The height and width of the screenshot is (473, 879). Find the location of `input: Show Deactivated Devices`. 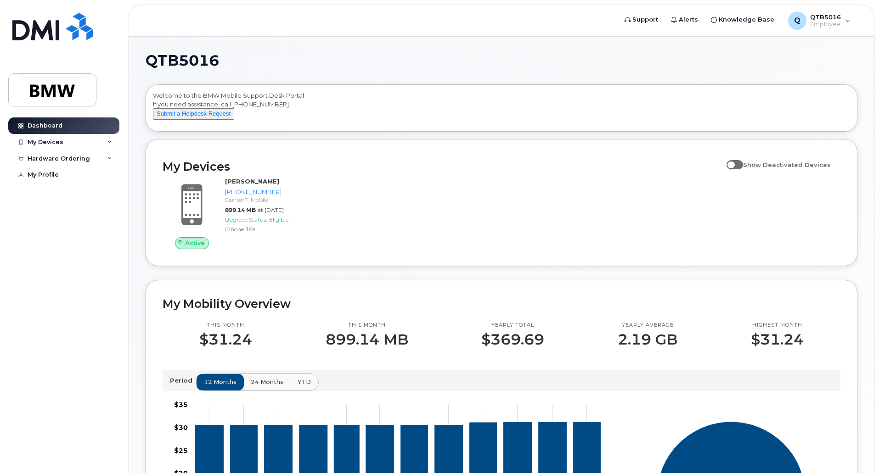

input: Show Deactivated Devices is located at coordinates (730, 160).